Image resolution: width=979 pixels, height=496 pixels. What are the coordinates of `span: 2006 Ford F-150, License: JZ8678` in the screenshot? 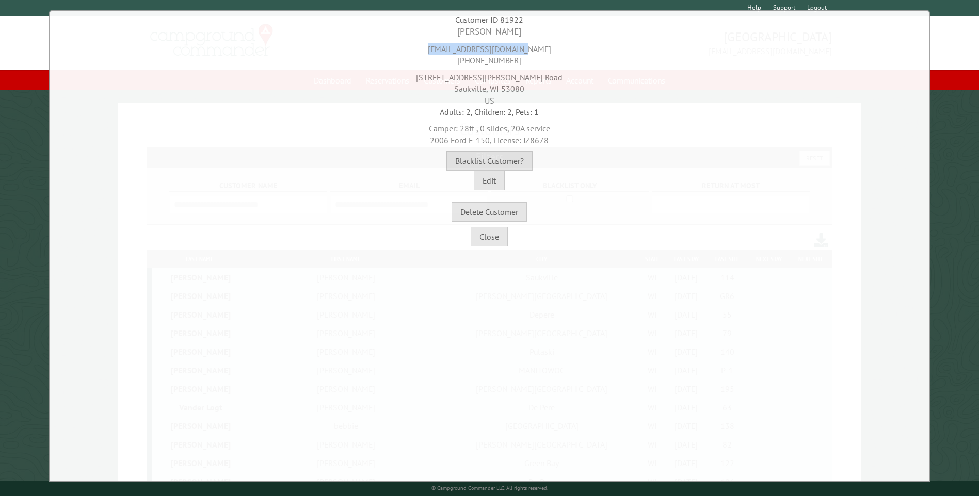 It's located at (489, 140).